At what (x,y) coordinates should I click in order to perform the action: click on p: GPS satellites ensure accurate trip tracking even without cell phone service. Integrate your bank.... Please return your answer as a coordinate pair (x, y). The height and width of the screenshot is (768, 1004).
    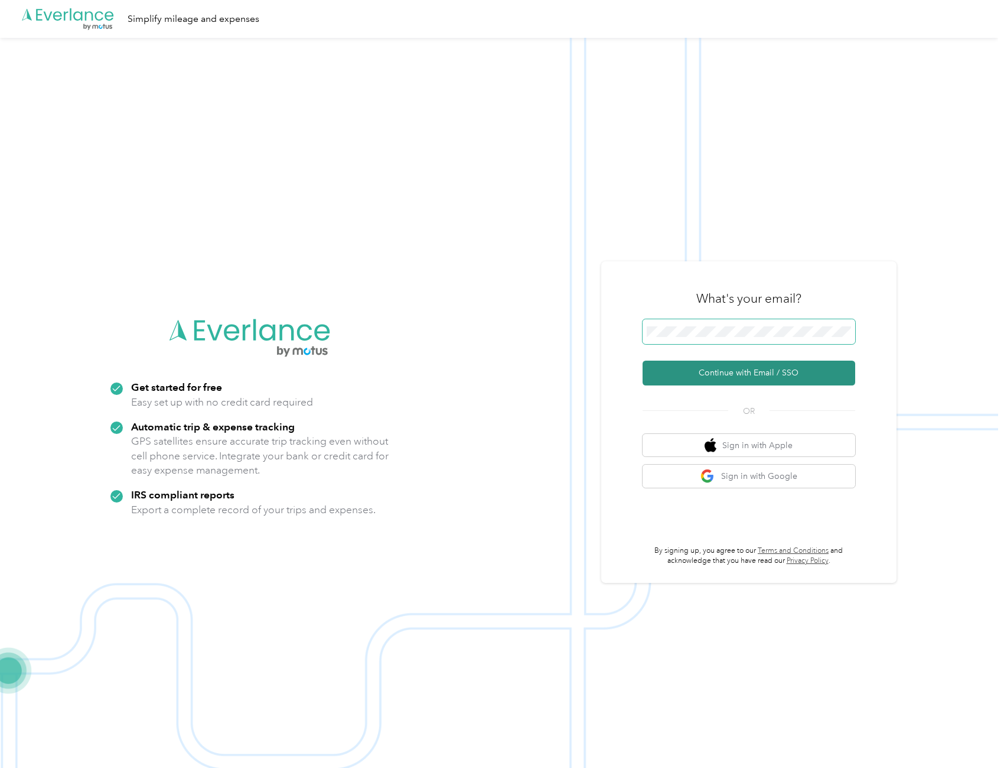
    Looking at the image, I should click on (260, 456).